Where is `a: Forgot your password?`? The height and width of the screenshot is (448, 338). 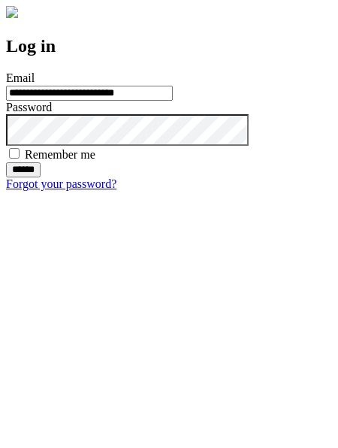 a: Forgot your password? is located at coordinates (61, 183).